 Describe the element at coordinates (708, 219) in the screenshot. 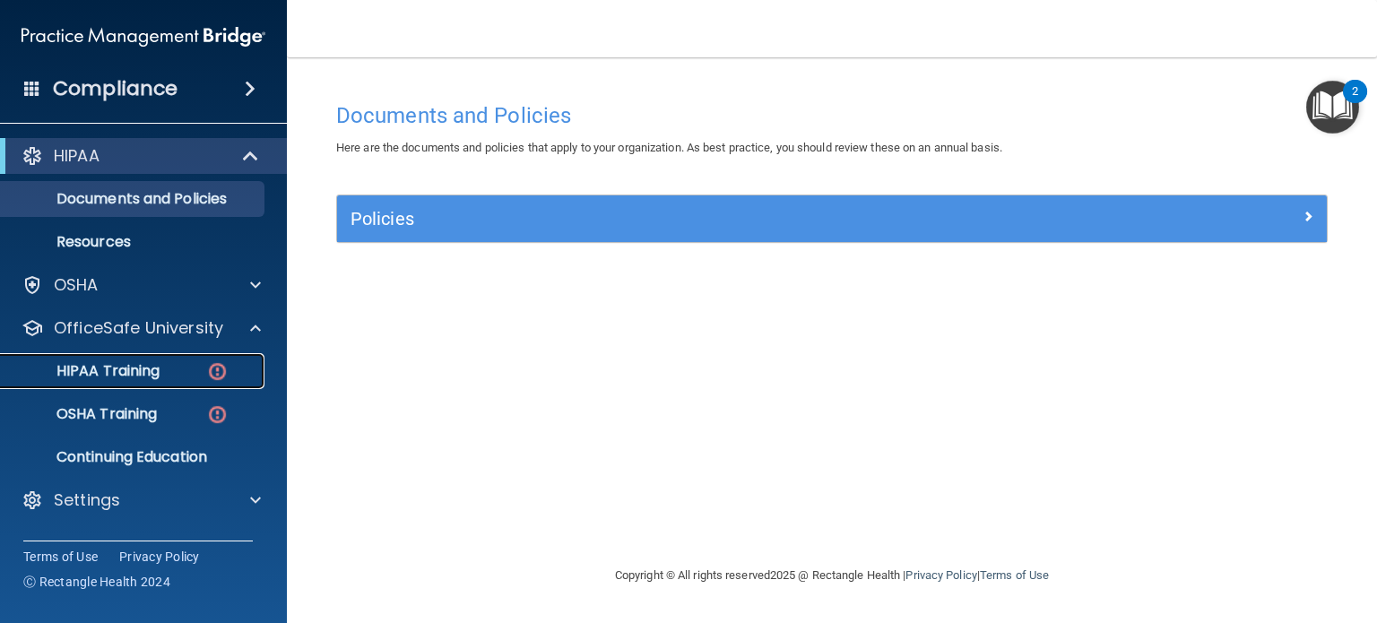

I see `h5: Policies` at that location.